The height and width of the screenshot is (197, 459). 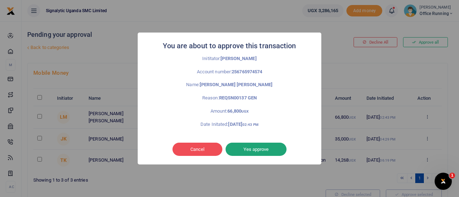 What do you see at coordinates (229, 46) in the screenshot?
I see `h2: You are about to approve this transaction` at bounding box center [229, 46].